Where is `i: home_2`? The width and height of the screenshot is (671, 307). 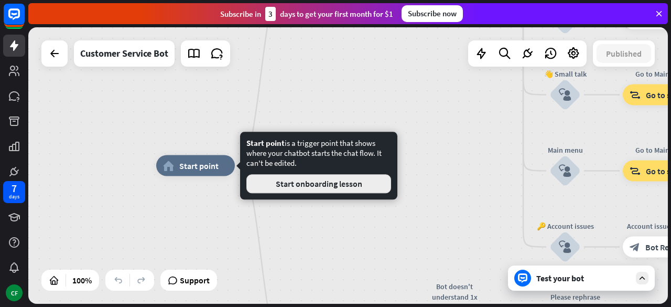
i: home_2 is located at coordinates (168, 166).